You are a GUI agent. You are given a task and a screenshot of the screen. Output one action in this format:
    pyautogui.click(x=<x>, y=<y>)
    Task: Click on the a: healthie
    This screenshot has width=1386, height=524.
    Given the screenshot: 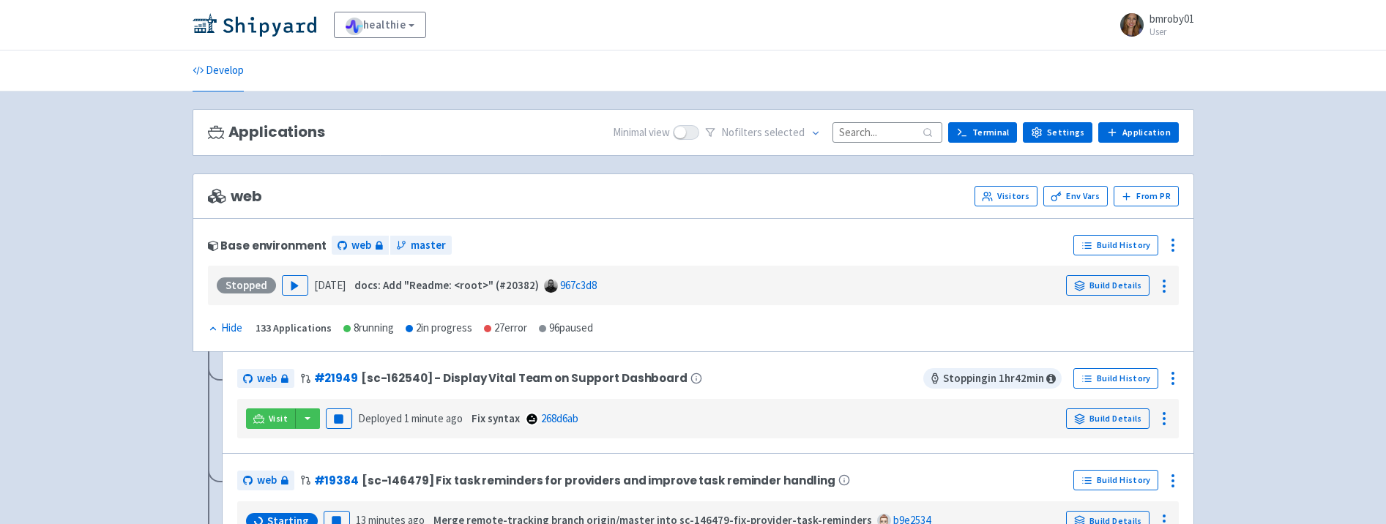 What is the action you would take?
    pyautogui.click(x=380, y=25)
    